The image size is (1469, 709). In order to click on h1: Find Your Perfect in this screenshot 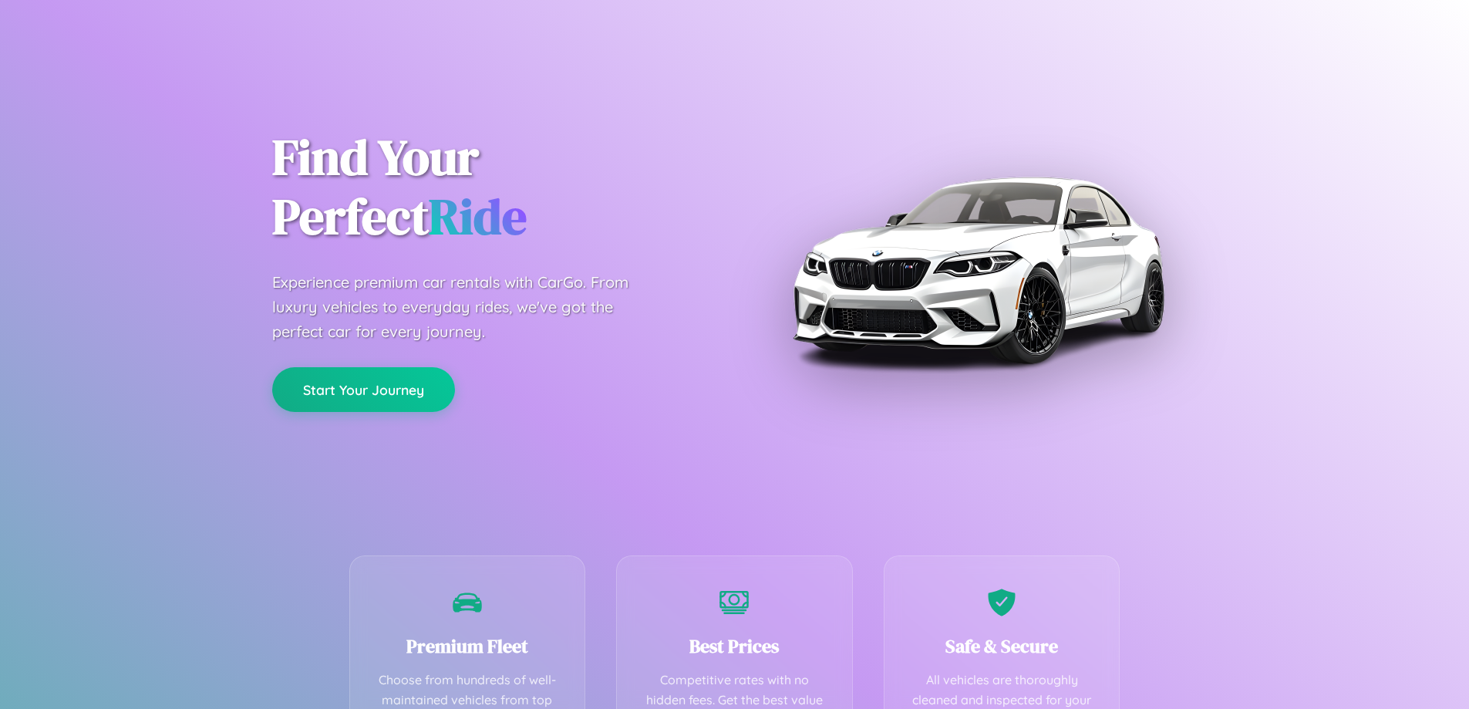, I will do `click(492, 187)`.